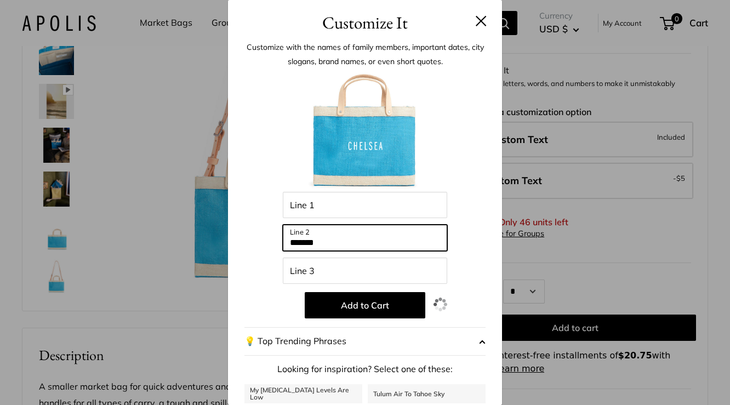 Image resolution: width=730 pixels, height=405 pixels. I want to click on button: Add to Cart, so click(365, 305).